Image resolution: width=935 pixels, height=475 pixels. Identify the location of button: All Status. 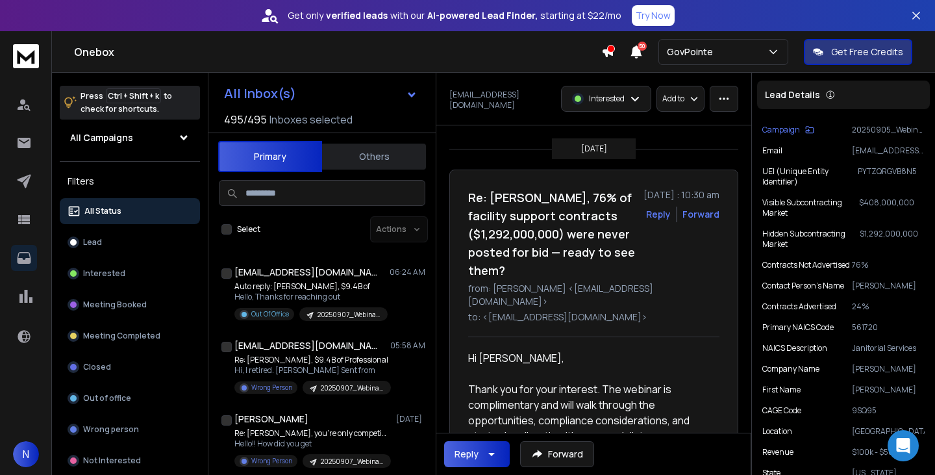
(130, 211).